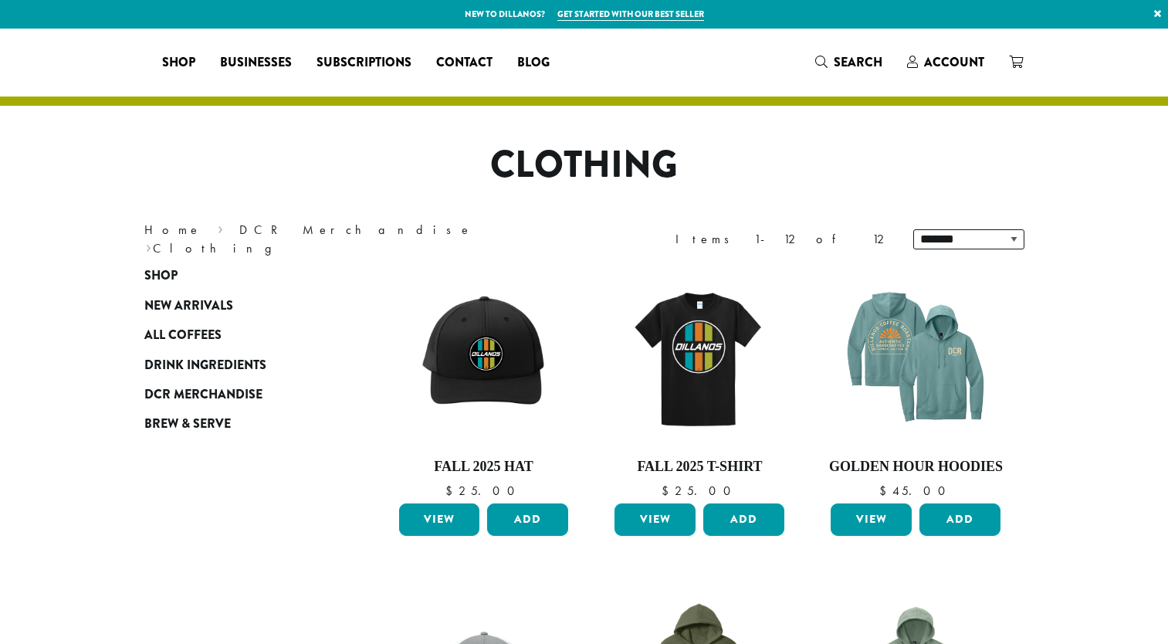  I want to click on a: Get started with our best seller, so click(631, 14).